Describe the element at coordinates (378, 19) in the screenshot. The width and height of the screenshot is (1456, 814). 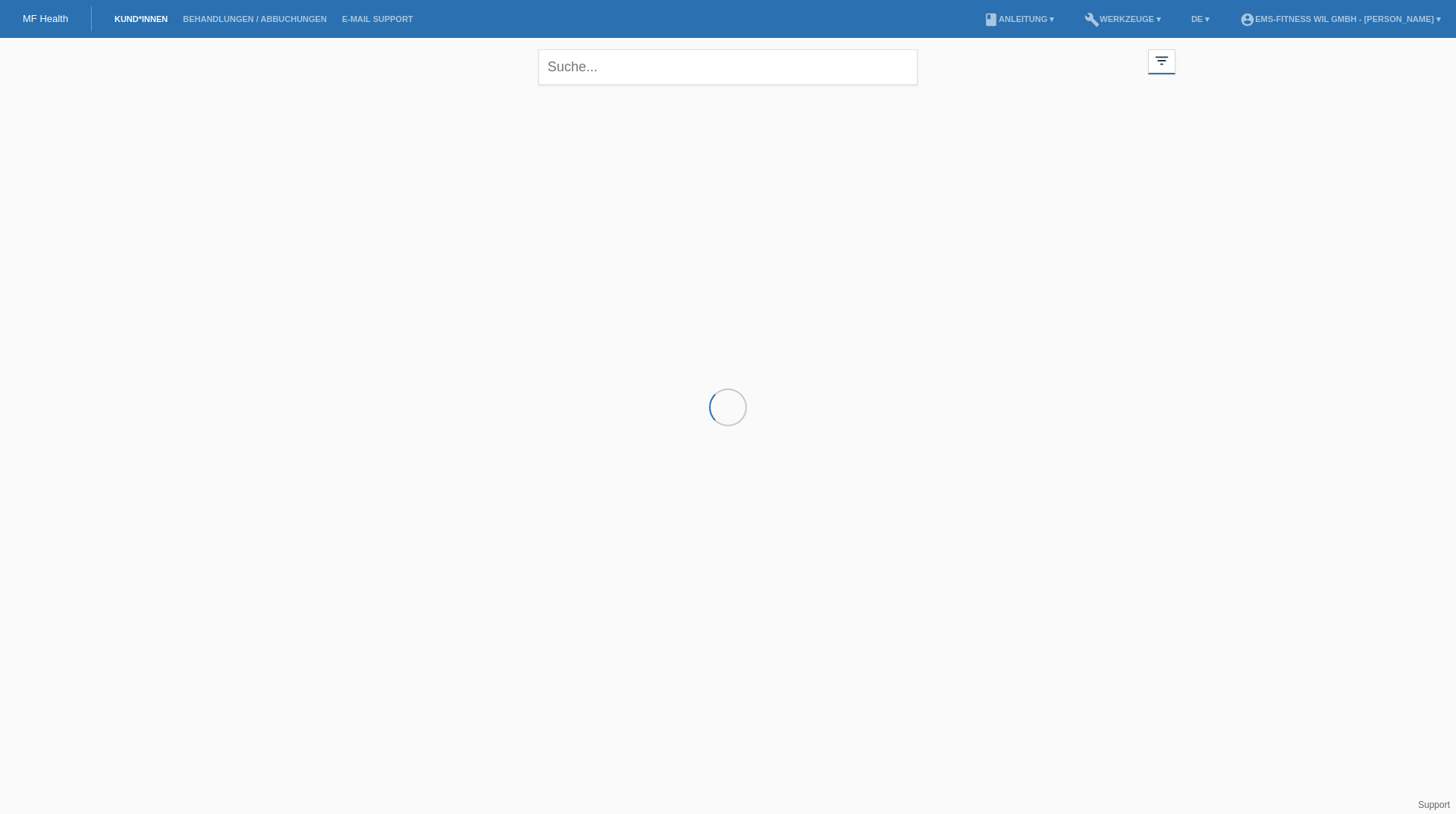
I see `a: E-Mail Support` at that location.